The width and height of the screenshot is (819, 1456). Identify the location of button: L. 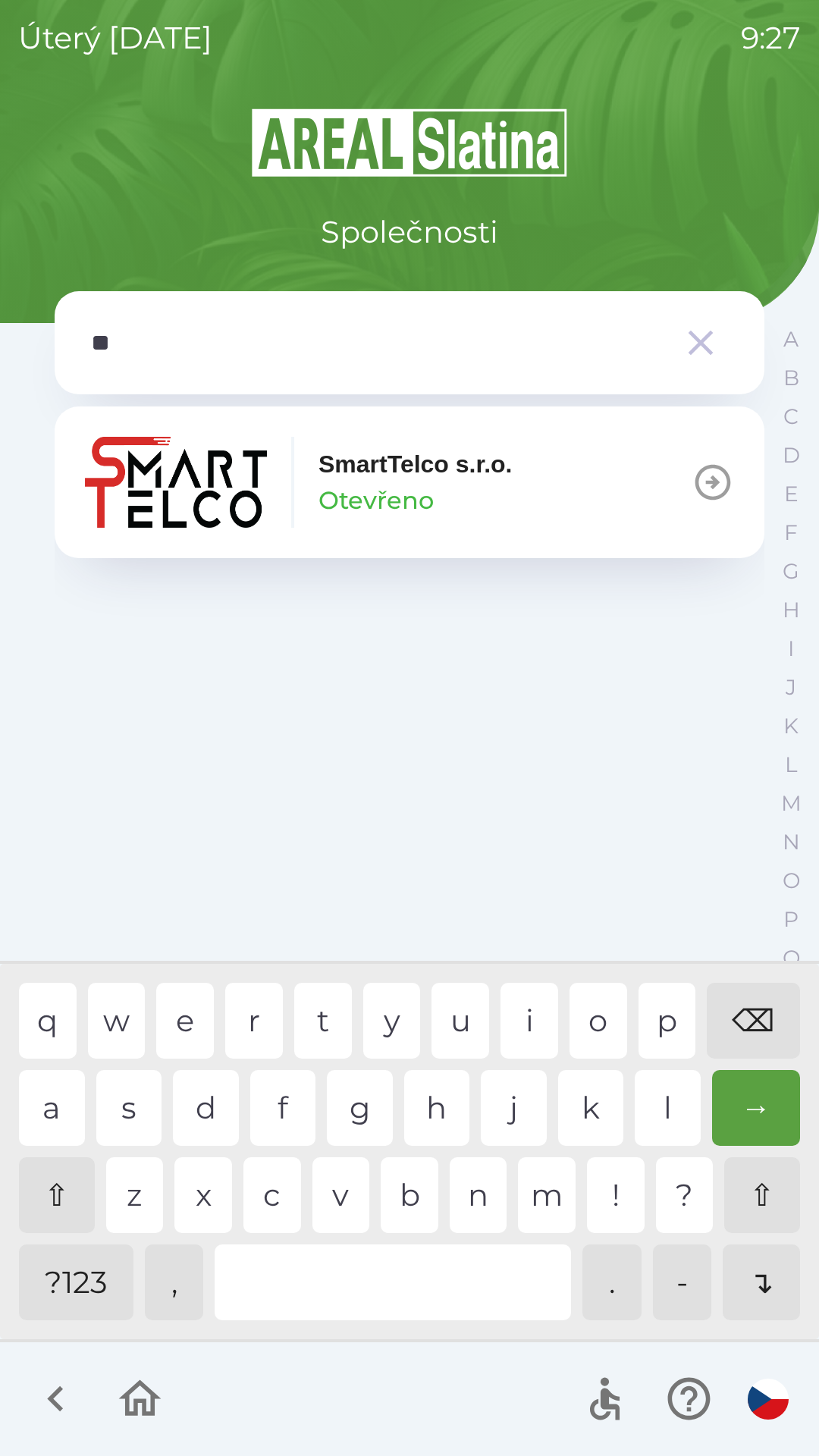
(791, 764).